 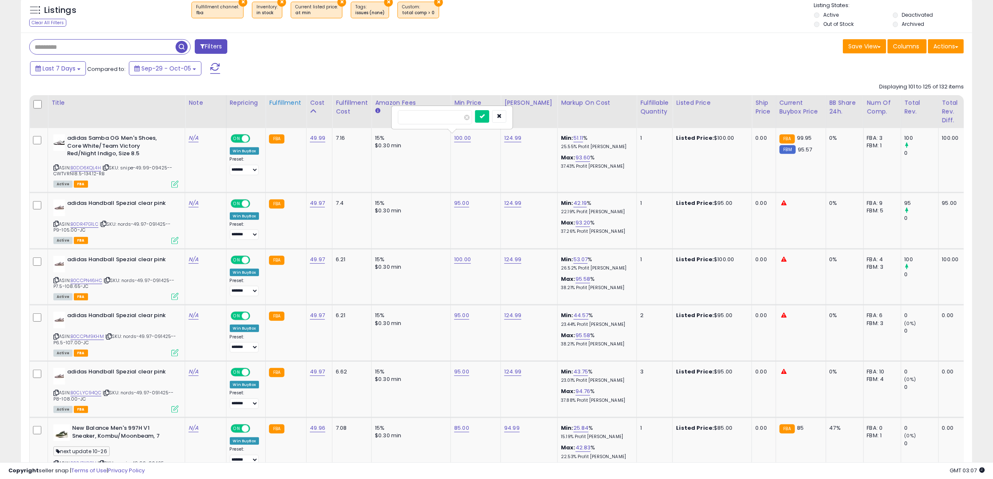 I want to click on a: 53.07, so click(x=580, y=259).